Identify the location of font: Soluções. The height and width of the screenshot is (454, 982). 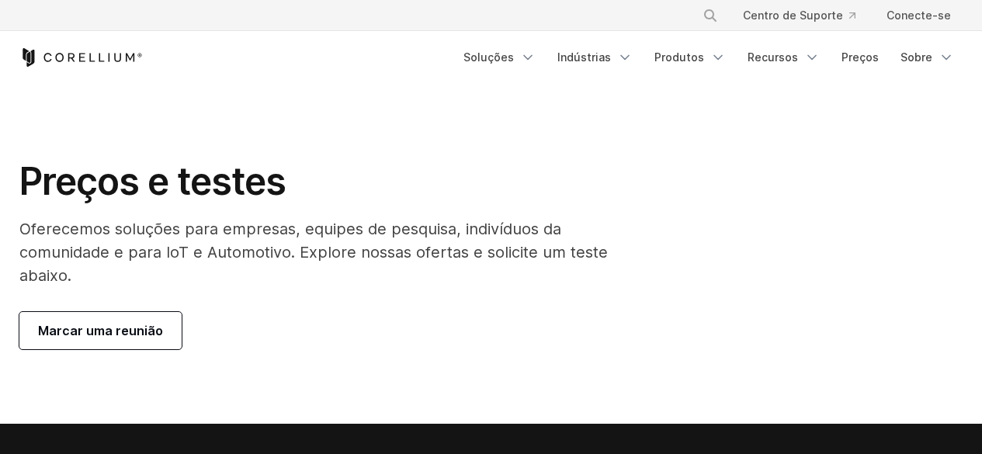
(488, 57).